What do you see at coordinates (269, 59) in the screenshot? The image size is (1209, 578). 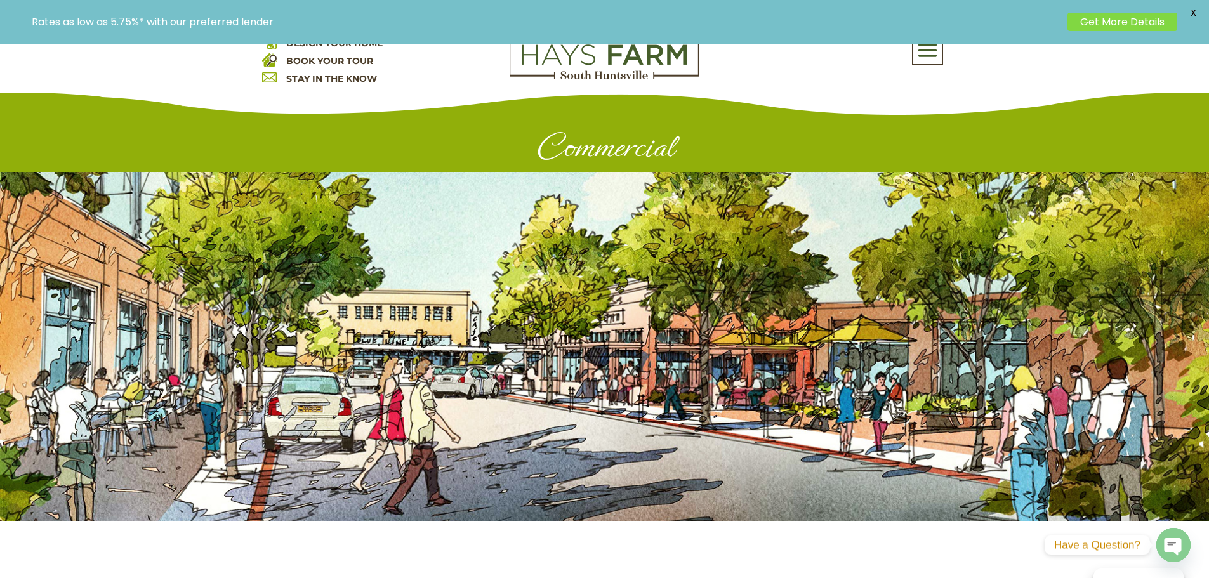 I see `img: book your home tour` at bounding box center [269, 59].